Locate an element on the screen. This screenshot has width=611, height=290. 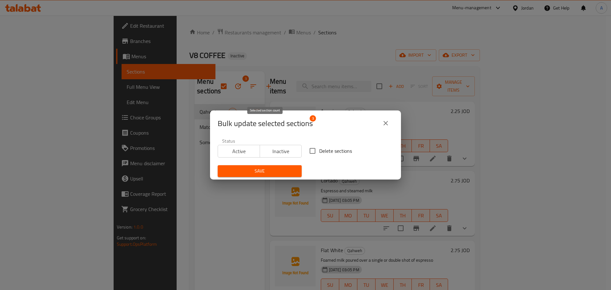
span: Active is located at coordinates (239, 151).